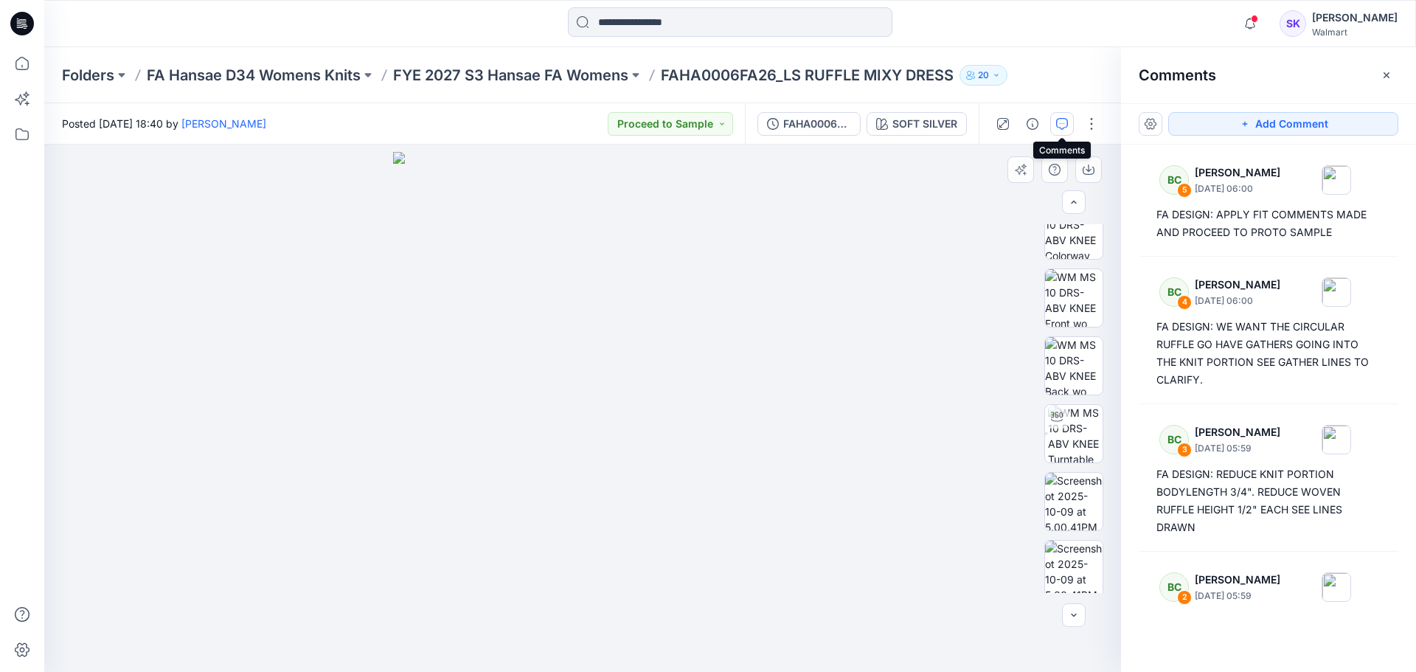 The height and width of the screenshot is (672, 1416). Describe the element at coordinates (1269, 224) in the screenshot. I see `div: FA DESIGN: APPLY FIT COMMENTS MADE AND PROCEED TO PROTO SAMPLE` at that location.